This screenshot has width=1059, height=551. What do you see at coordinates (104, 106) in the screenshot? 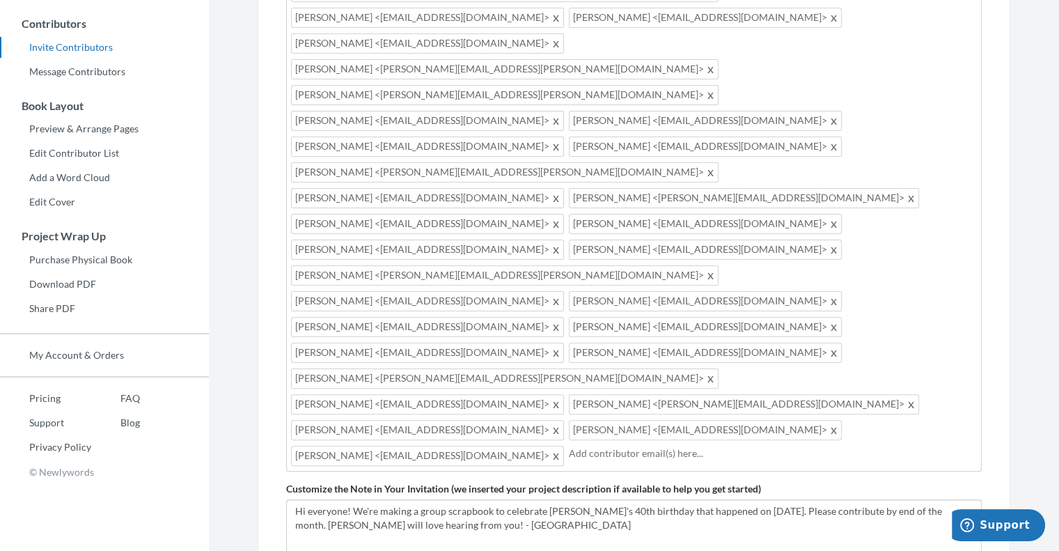
I see `h3: Book Layout` at bounding box center [104, 106].